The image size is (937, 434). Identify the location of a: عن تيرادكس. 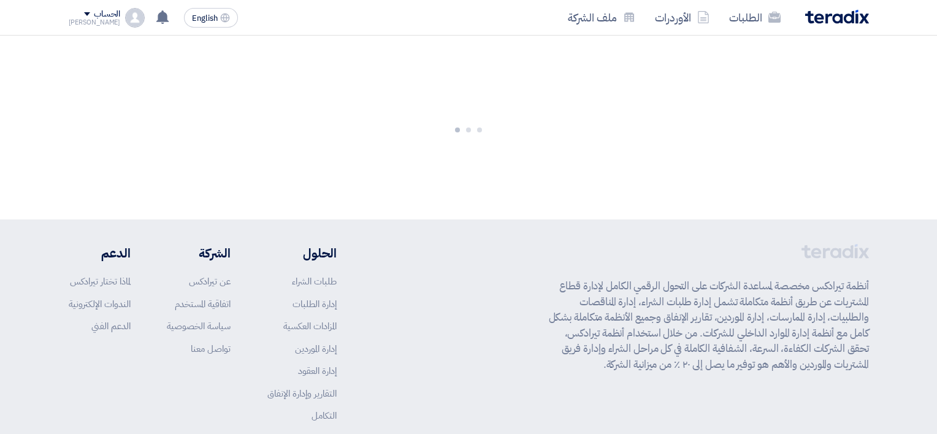
(210, 282).